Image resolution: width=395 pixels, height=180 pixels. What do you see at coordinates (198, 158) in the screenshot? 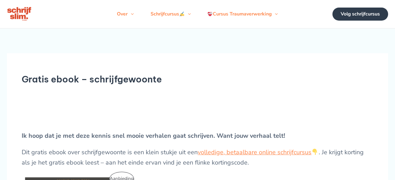
I see `p: Dit gratis ebook over schrijfgewoonte is een klein stukje uit een . Je krijgt korting als je het ...` at bounding box center [198, 158].